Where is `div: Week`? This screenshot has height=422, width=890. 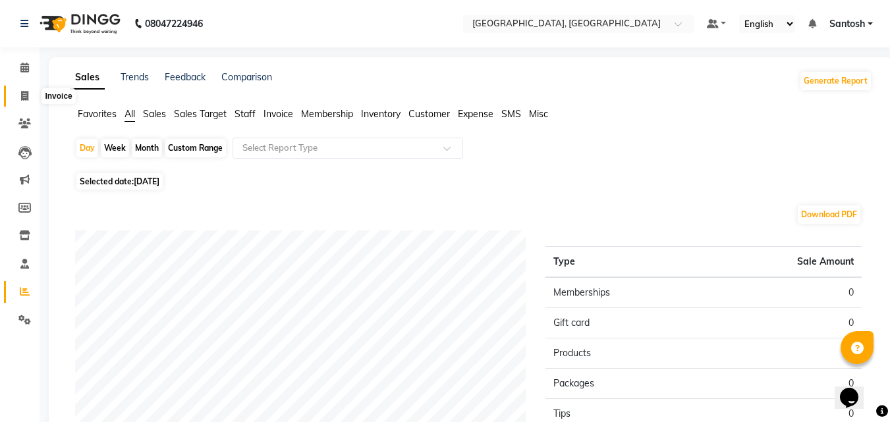
div: Week is located at coordinates (115, 148).